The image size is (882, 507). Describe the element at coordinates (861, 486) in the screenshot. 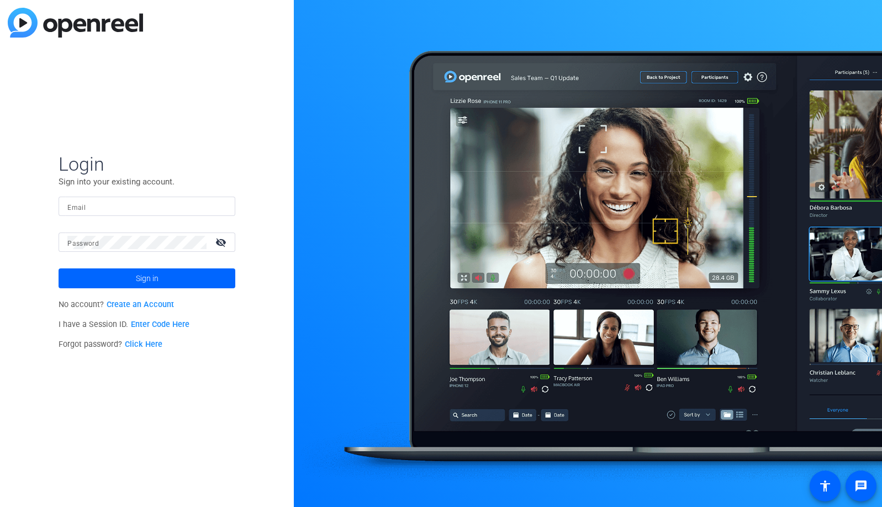

I see `mat-icon: message` at that location.